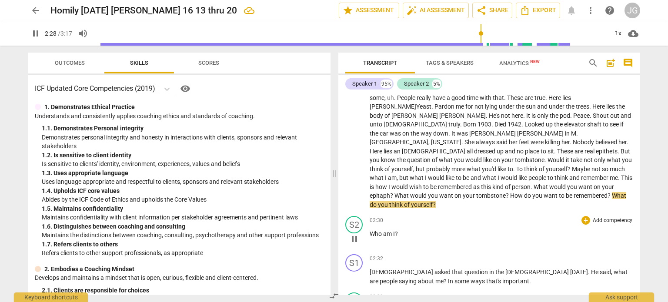  What do you see at coordinates (634, 34) in the screenshot?
I see `span: cloud_download` at bounding box center [634, 34].